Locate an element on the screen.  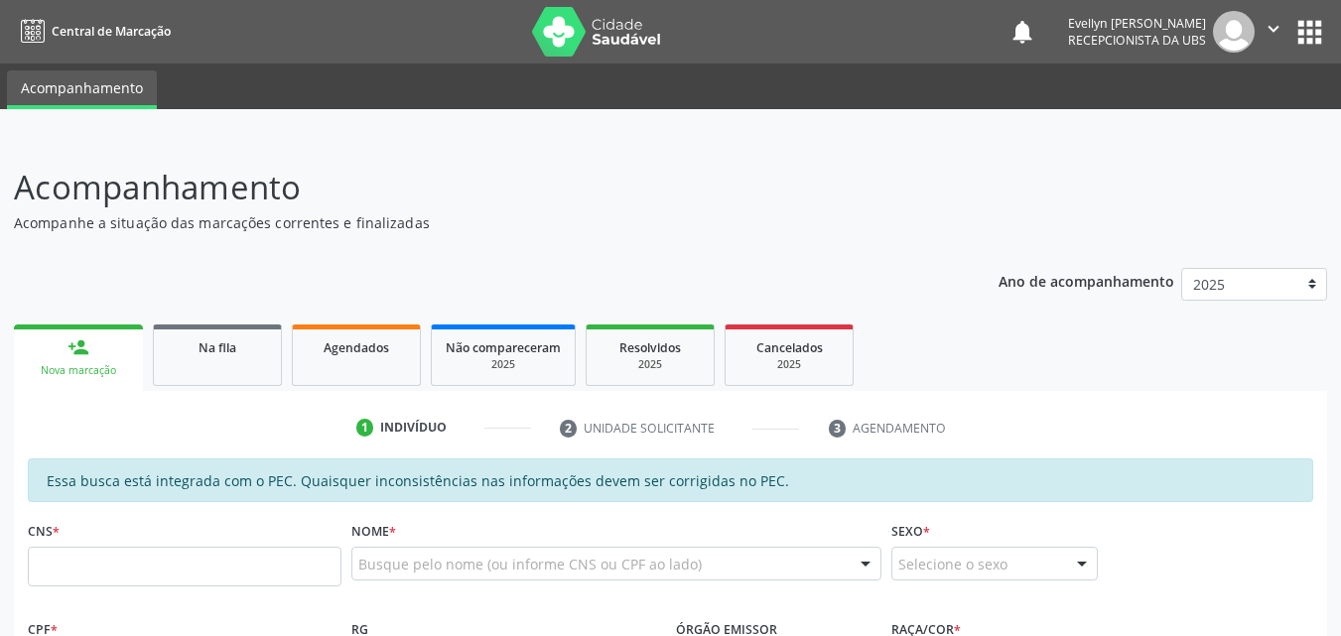
label: Sexo is located at coordinates (910, 531).